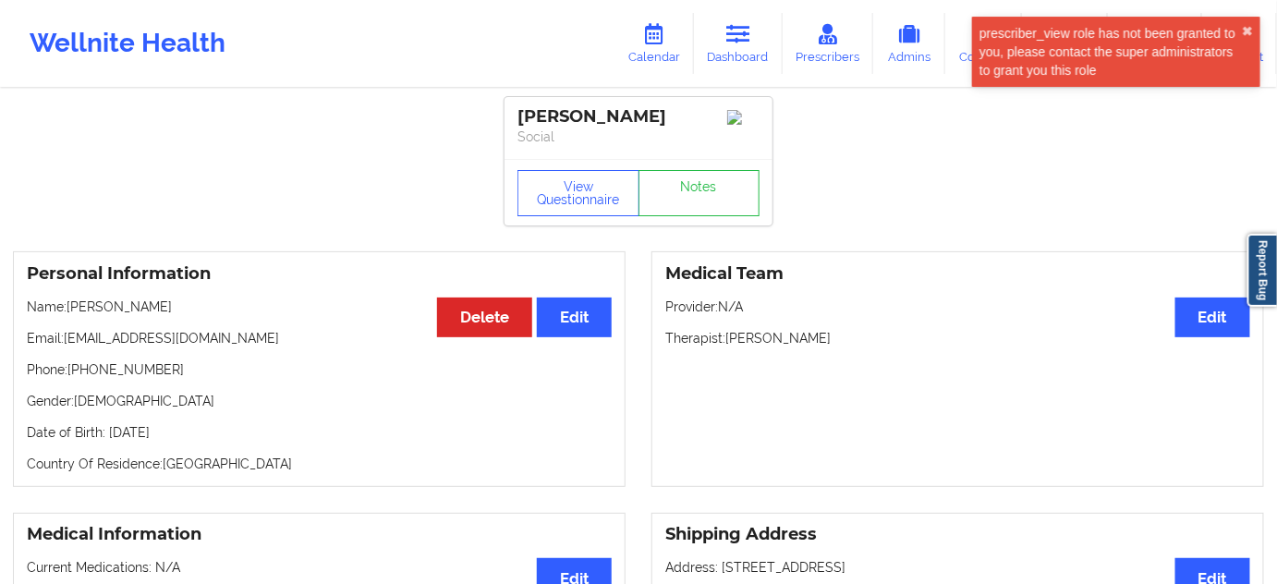 This screenshot has width=1277, height=584. Describe the element at coordinates (957, 274) in the screenshot. I see `h3: Medical Team` at that location.